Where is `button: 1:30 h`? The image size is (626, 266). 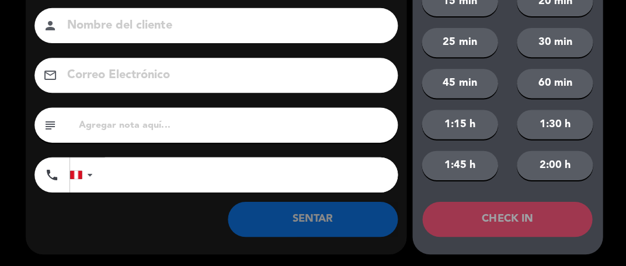
button: 1:30 h is located at coordinates (553, 125).